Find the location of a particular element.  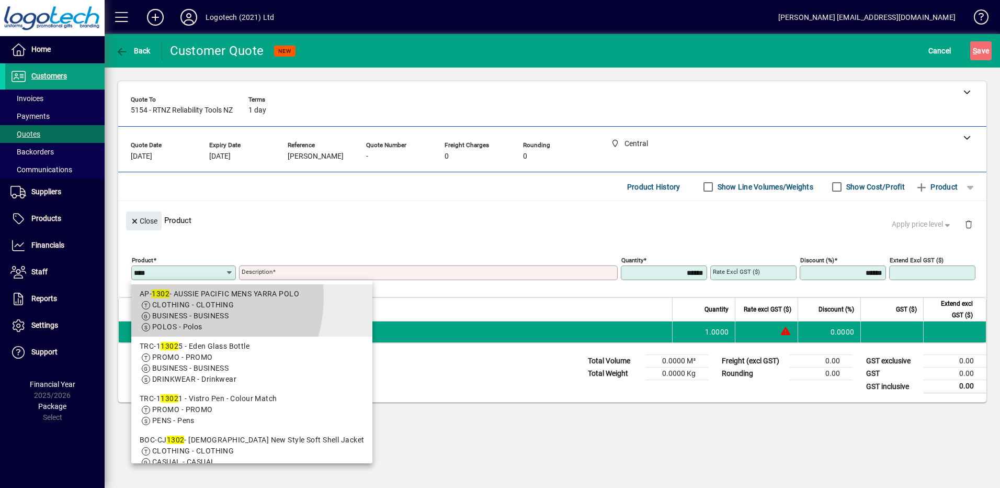

mat-label: Rate excl GST ($) is located at coordinates (737, 272).